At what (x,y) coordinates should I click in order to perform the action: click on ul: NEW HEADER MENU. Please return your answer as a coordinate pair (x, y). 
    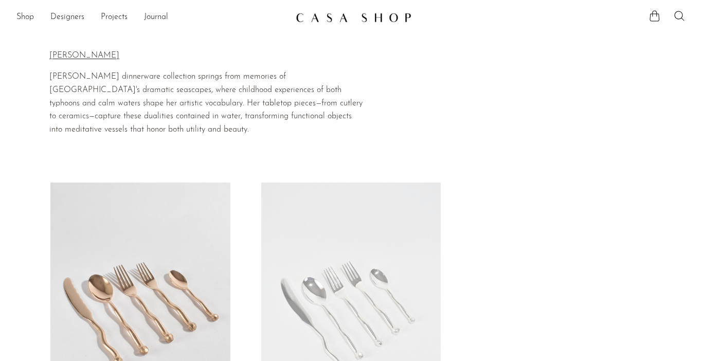
    Looking at the image, I should click on (152, 17).